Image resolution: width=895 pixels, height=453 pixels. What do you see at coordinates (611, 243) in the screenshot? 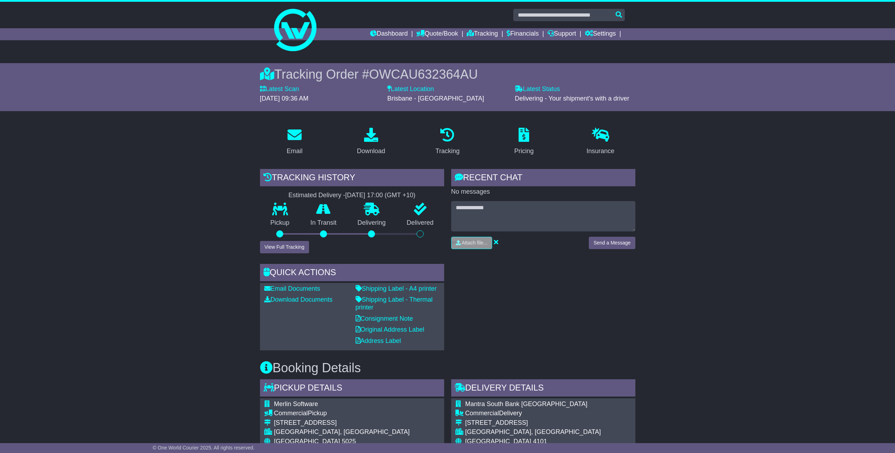
I see `button: Send a Message` at bounding box center [611, 243].